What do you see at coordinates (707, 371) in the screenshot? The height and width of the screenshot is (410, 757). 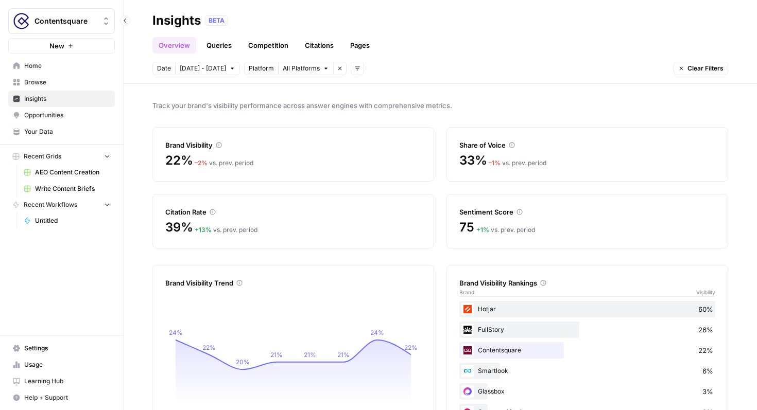 I see `span: 6%` at bounding box center [707, 371].